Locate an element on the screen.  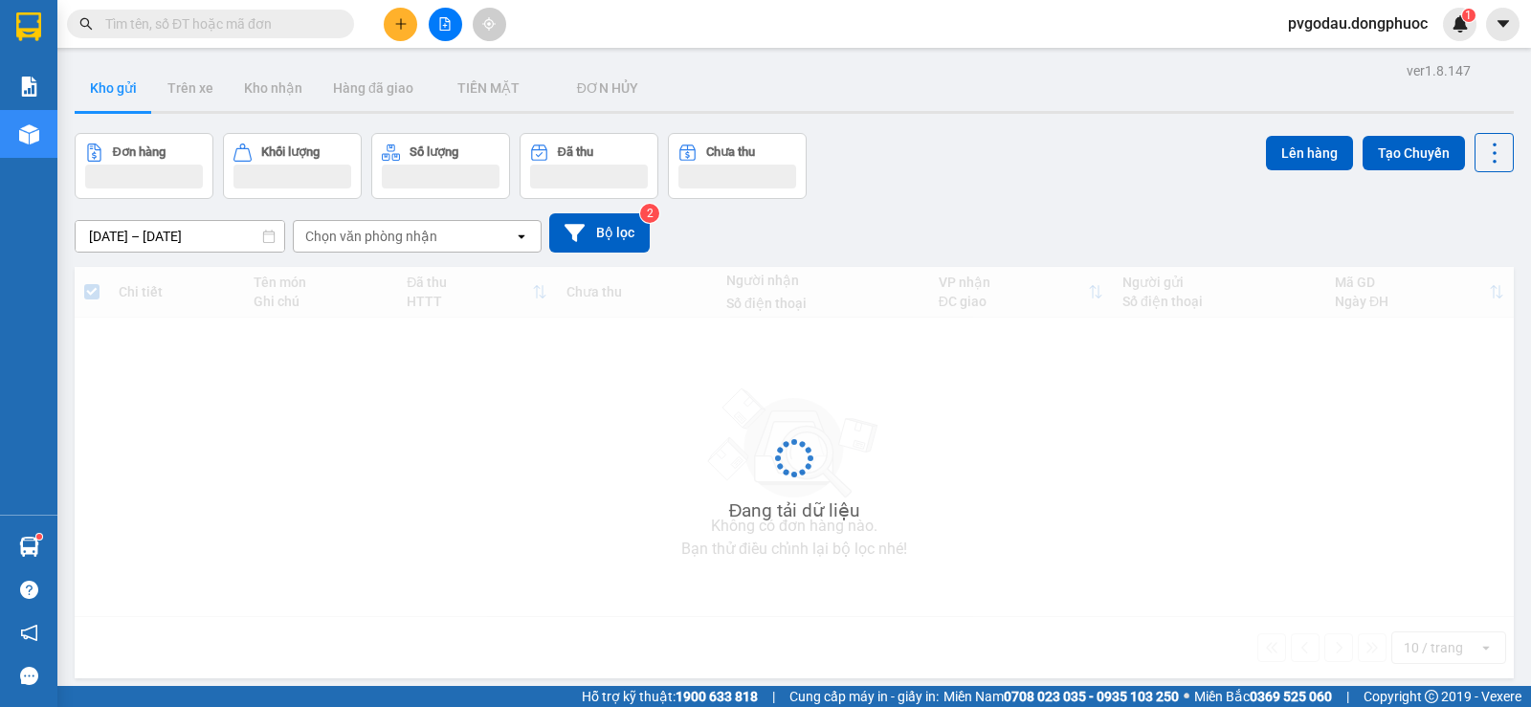
span: search is located at coordinates (86, 24).